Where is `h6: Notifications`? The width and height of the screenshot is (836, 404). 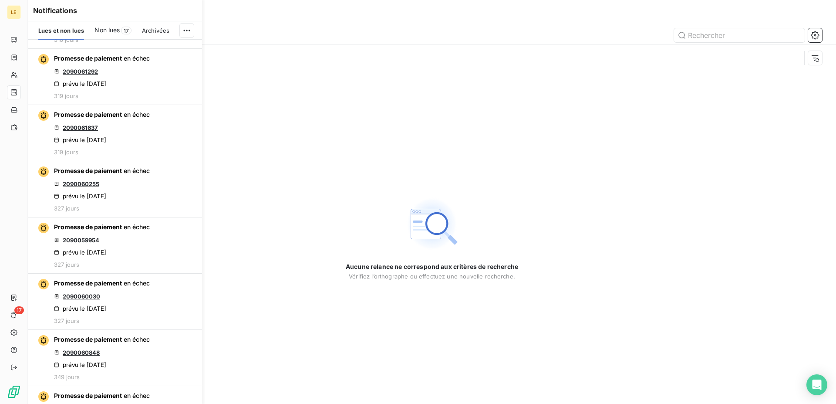
h6: Notifications is located at coordinates (115, 10).